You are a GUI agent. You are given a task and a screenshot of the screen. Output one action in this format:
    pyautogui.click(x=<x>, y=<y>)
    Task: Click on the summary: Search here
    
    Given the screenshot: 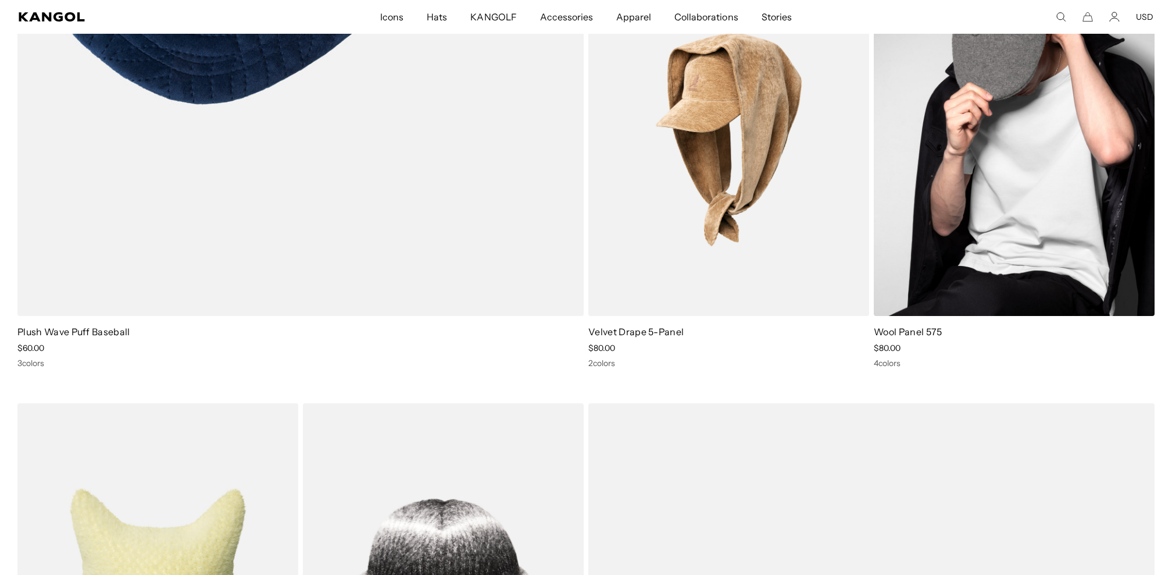 What is the action you would take?
    pyautogui.click(x=1061, y=17)
    